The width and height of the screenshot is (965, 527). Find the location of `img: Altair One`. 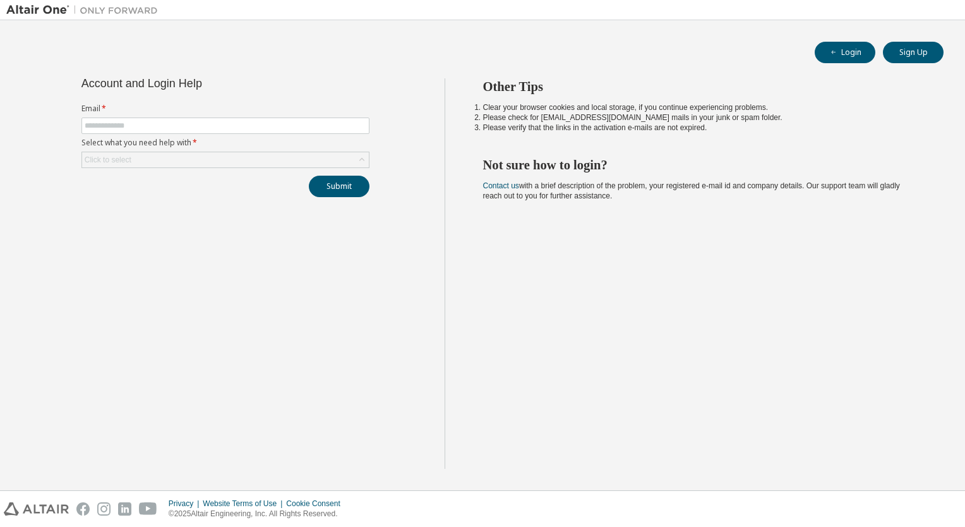

img: Altair One is located at coordinates (85, 10).